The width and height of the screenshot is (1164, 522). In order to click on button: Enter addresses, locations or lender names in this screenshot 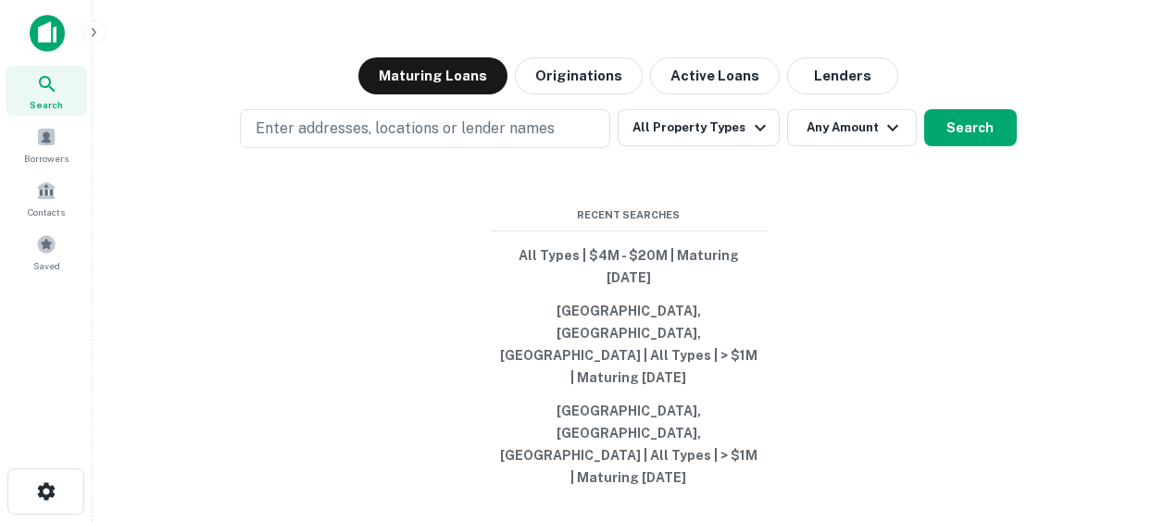, I will do `click(425, 129)`.